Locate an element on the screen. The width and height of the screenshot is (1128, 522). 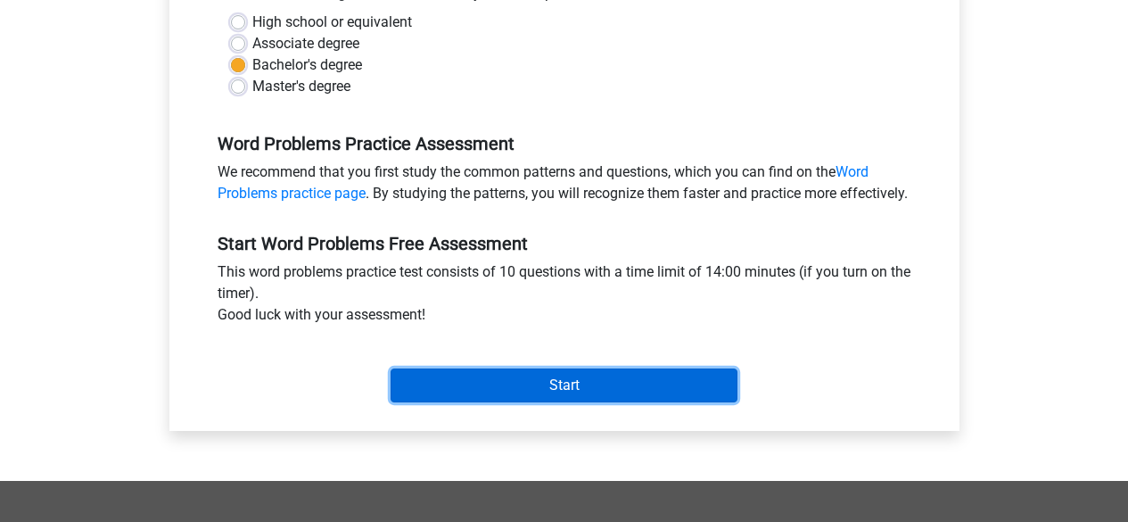
div: This word problems practice test consists of 10 questions with a time limit of 14:00 minutes (if ... is located at coordinates (565, 297).